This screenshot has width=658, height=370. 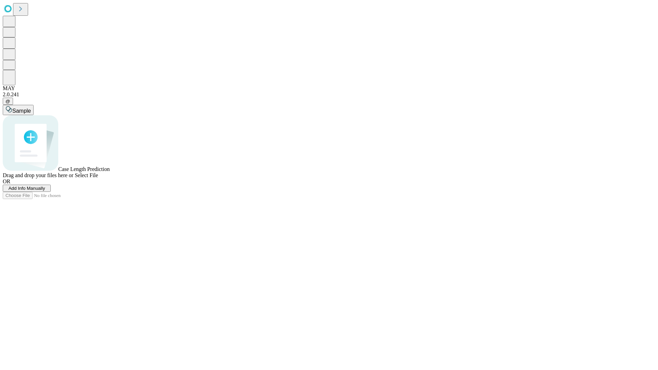 What do you see at coordinates (86, 175) in the screenshot?
I see `span: Select File` at bounding box center [86, 175].